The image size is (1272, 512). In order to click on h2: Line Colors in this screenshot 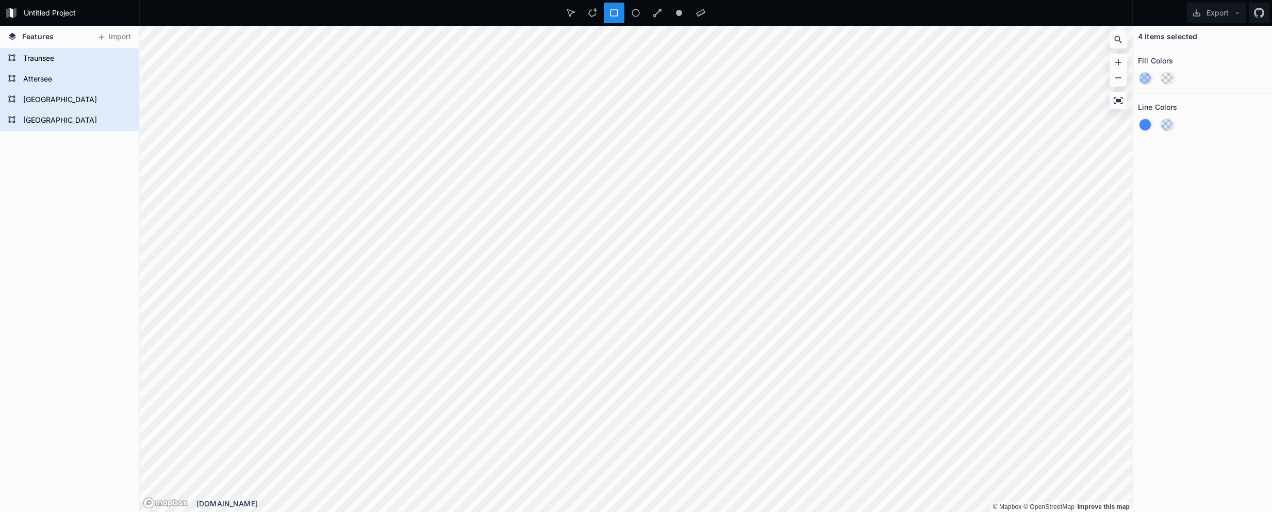, I will do `click(1158, 107)`.